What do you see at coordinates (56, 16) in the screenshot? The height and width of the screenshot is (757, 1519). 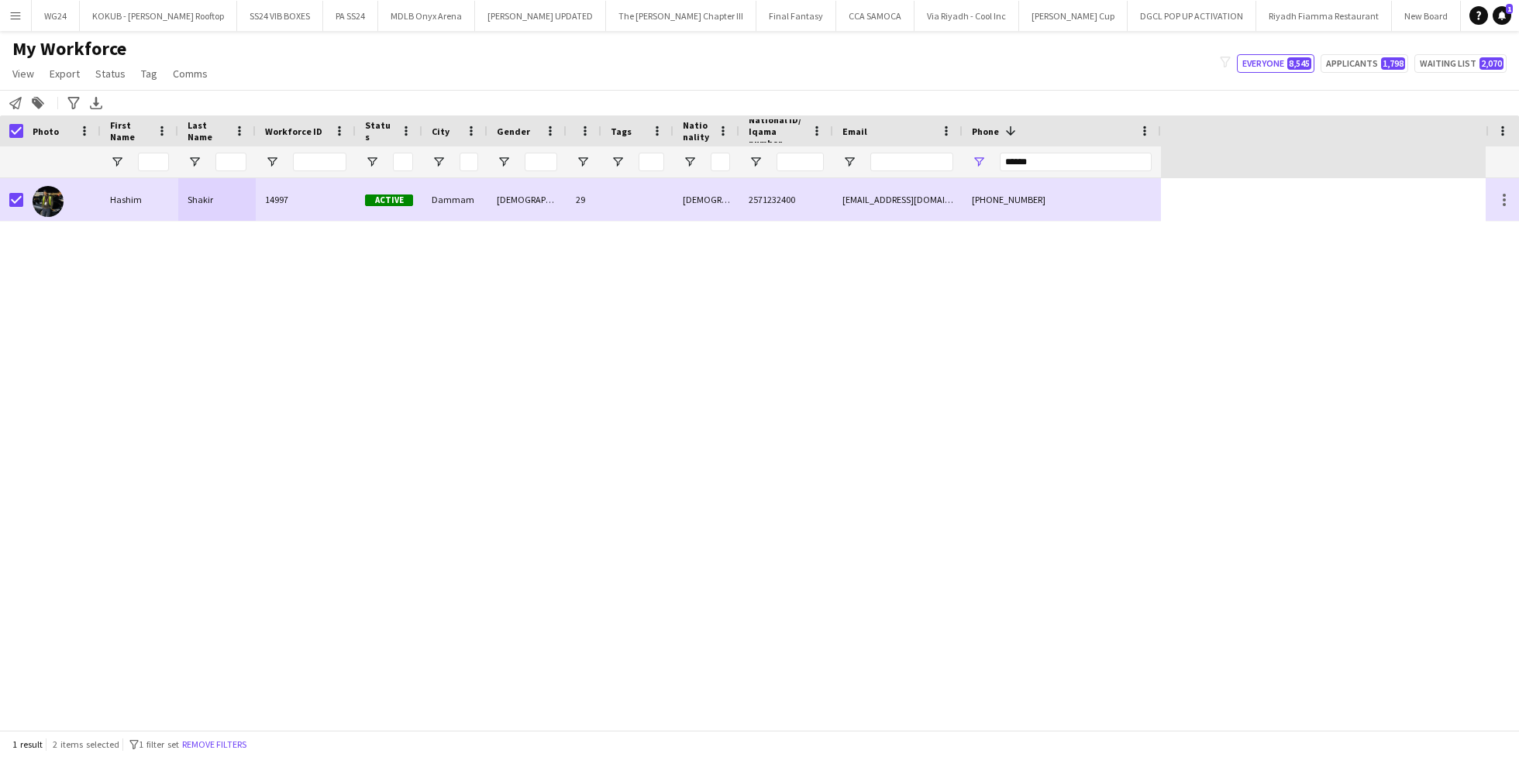 I see `button: WG24` at bounding box center [56, 16].